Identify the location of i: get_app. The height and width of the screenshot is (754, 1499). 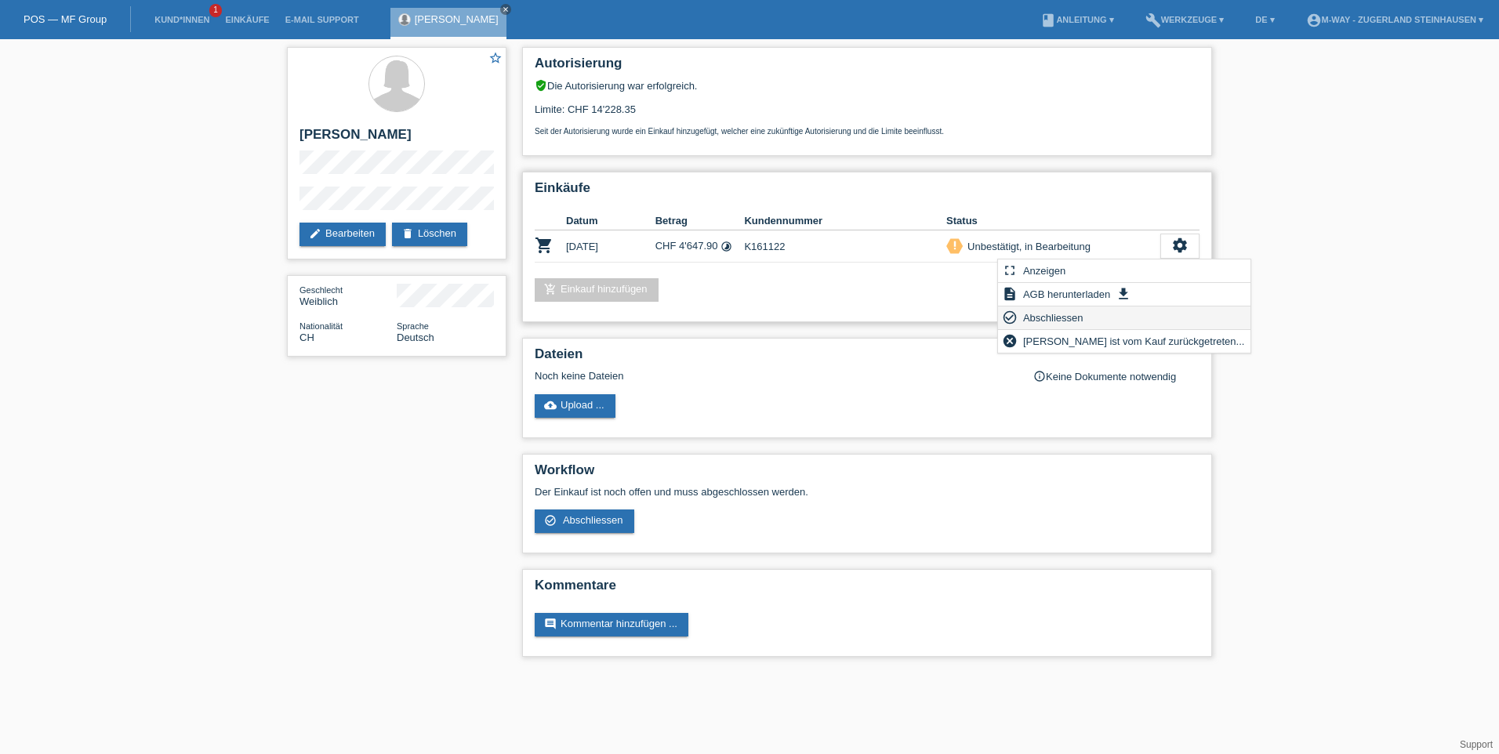
(1123, 294).